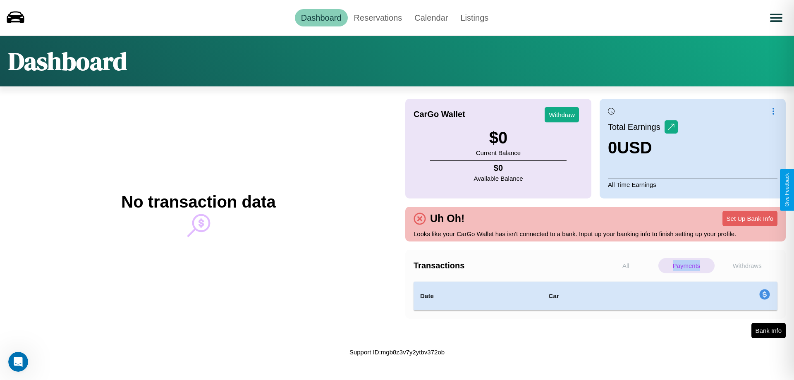  What do you see at coordinates (475, 18) in the screenshot?
I see `a: Listings` at bounding box center [475, 18].